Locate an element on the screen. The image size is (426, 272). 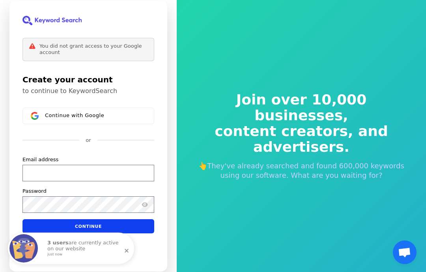
span: Join over 10,000 businesses, is located at coordinates (301, 108).